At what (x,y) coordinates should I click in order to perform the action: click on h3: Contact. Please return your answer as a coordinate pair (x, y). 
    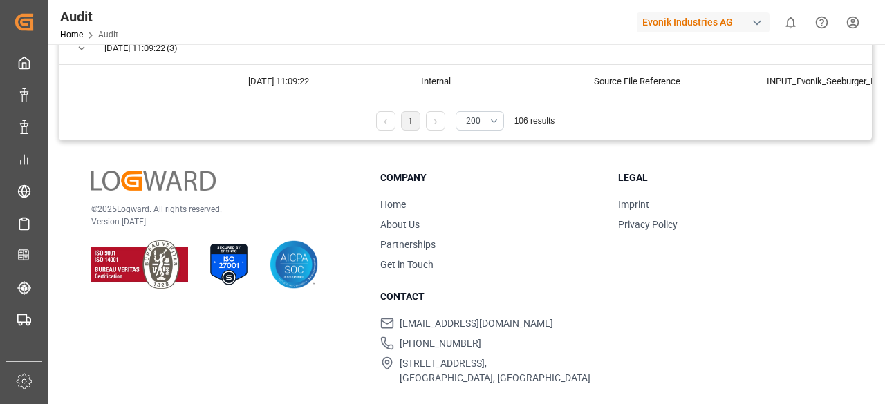
    Looking at the image, I should click on (491, 297).